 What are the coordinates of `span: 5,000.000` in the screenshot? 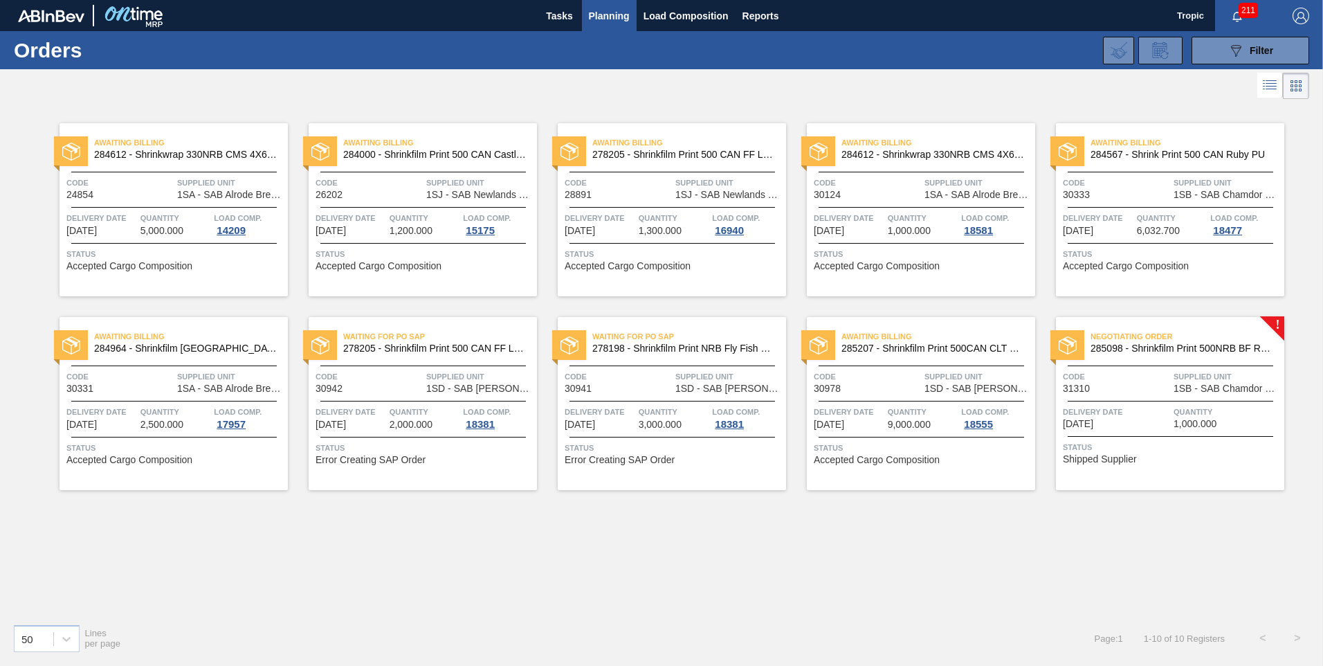 It's located at (162, 230).